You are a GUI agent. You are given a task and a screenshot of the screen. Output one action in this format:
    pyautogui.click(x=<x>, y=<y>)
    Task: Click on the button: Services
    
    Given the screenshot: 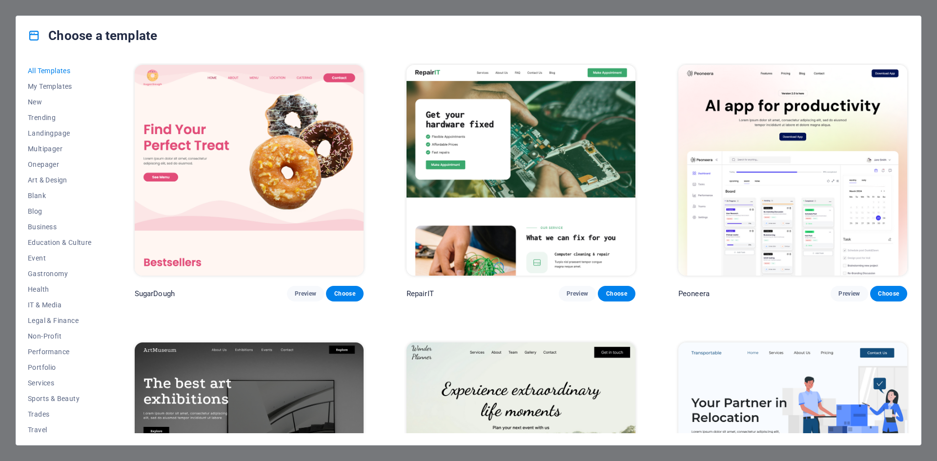 What is the action you would take?
    pyautogui.click(x=60, y=383)
    